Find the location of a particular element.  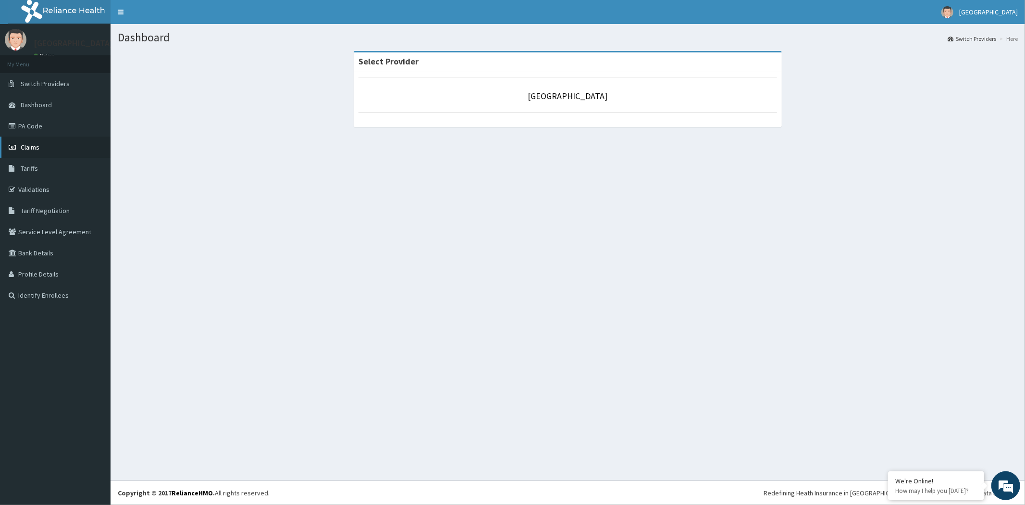

span: Switch Providers is located at coordinates (45, 84).